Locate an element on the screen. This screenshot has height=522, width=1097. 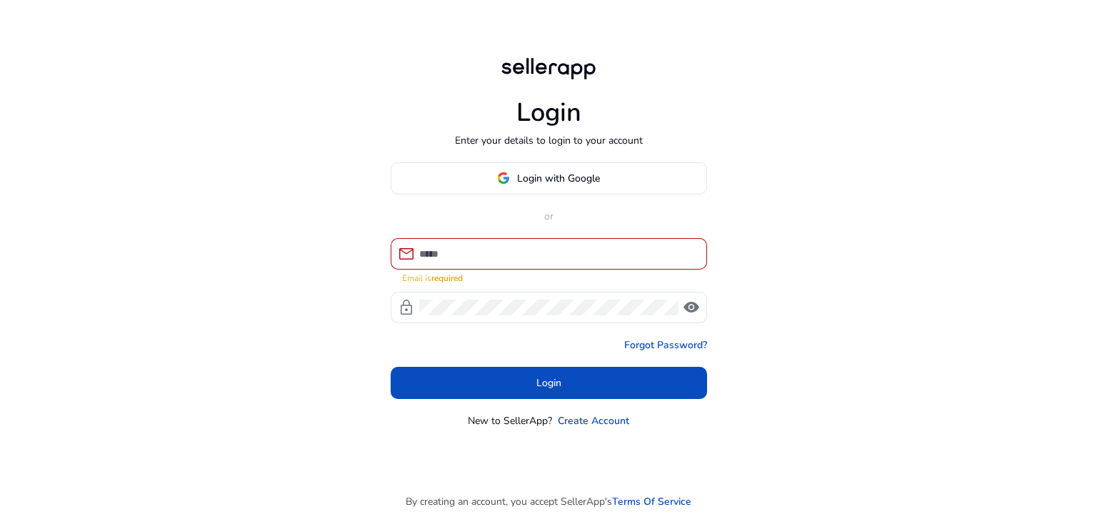
a: Forgot Password? is located at coordinates (666, 344).